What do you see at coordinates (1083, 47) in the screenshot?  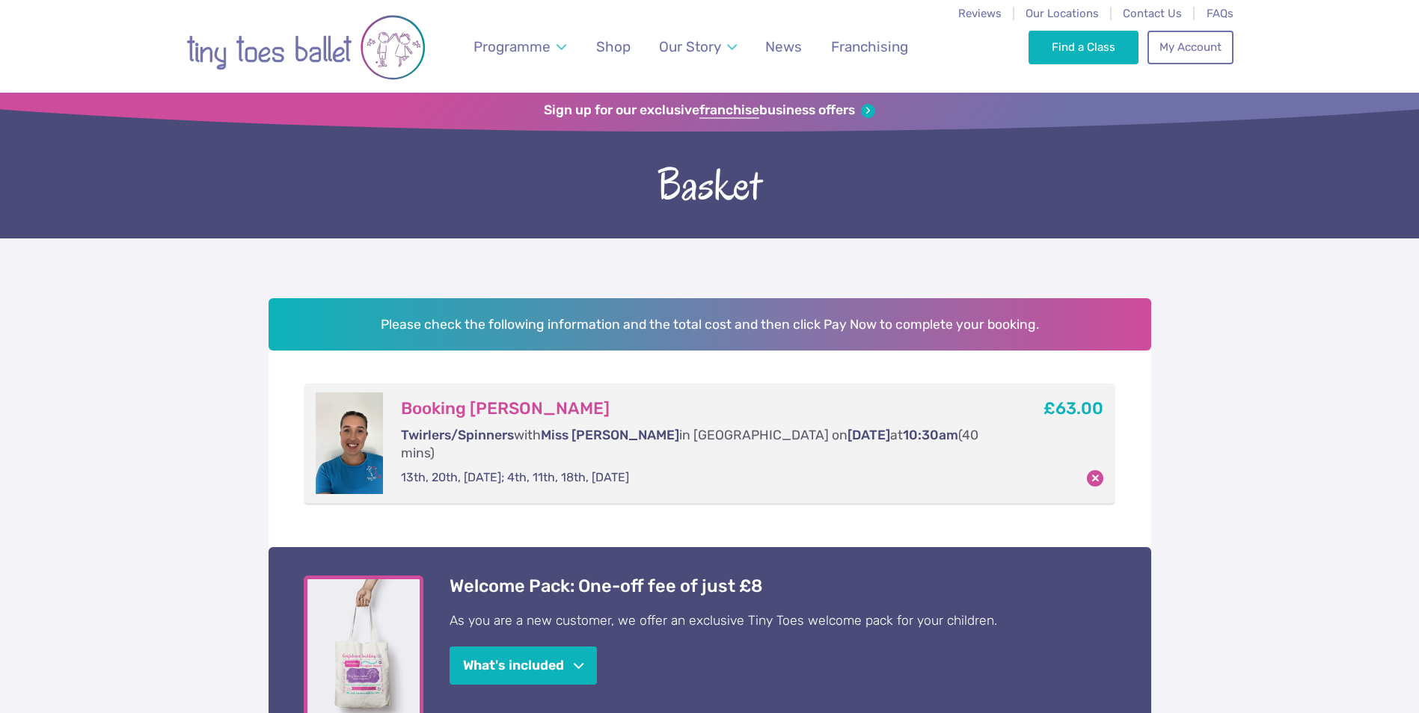 I see `a: Find a Class` at bounding box center [1083, 47].